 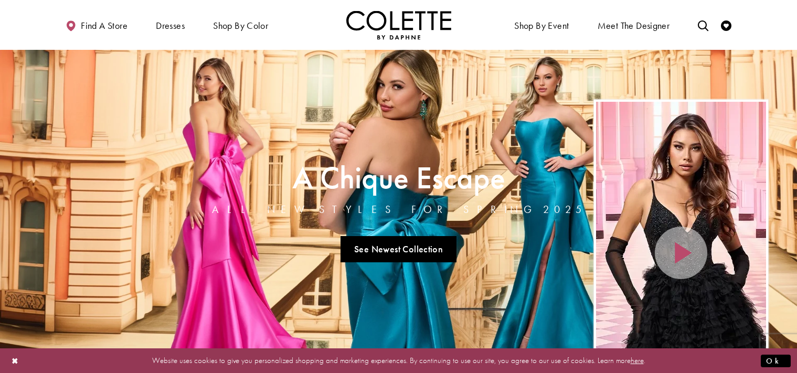 I want to click on p: Website uses cookies to give you personalized shopping and marketing experiences. By continuing t..., so click(x=398, y=361).